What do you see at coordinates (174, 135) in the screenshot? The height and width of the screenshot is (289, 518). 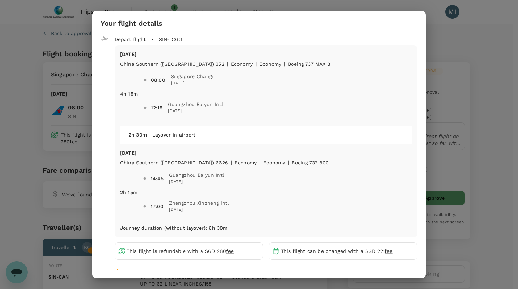 I see `span: Layover in airport` at bounding box center [174, 135].